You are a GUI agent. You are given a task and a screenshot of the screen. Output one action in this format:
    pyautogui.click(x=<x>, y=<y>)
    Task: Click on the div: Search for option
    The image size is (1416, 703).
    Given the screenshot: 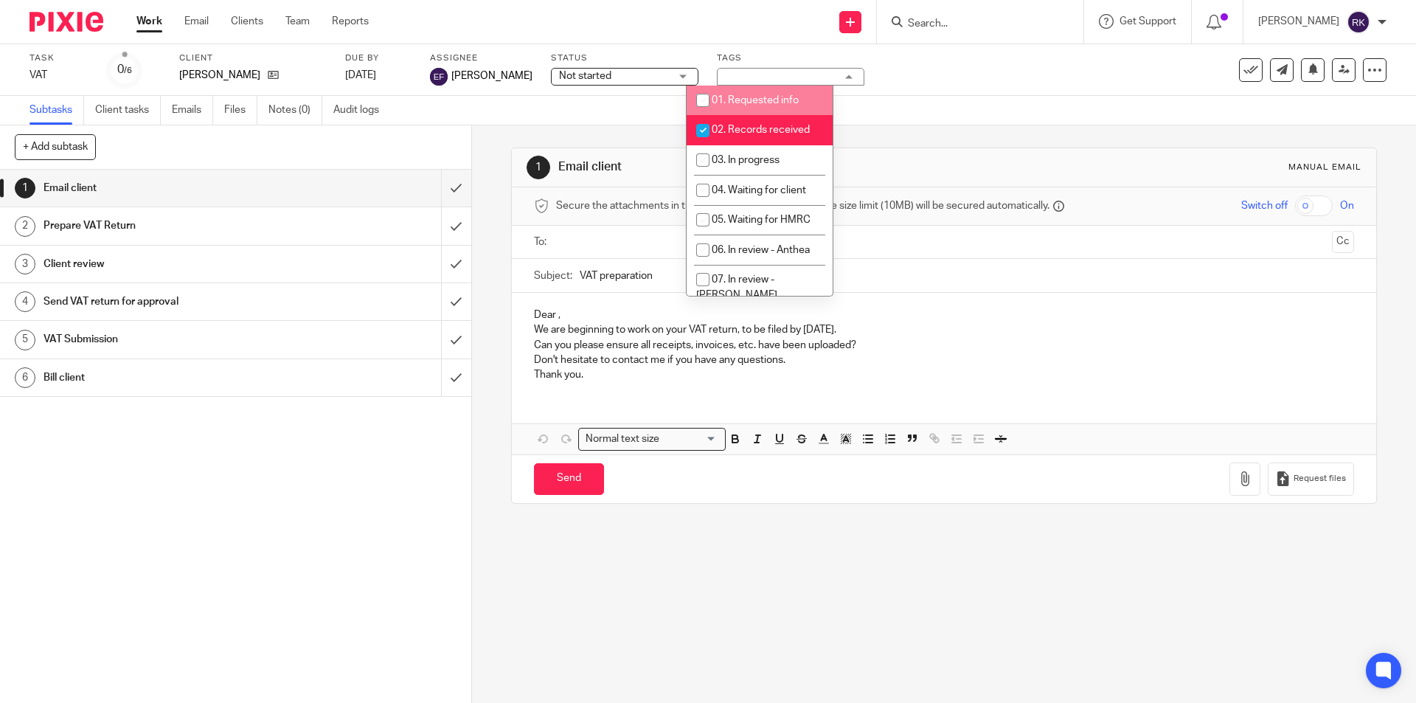 What is the action you would take?
    pyautogui.click(x=652, y=439)
    